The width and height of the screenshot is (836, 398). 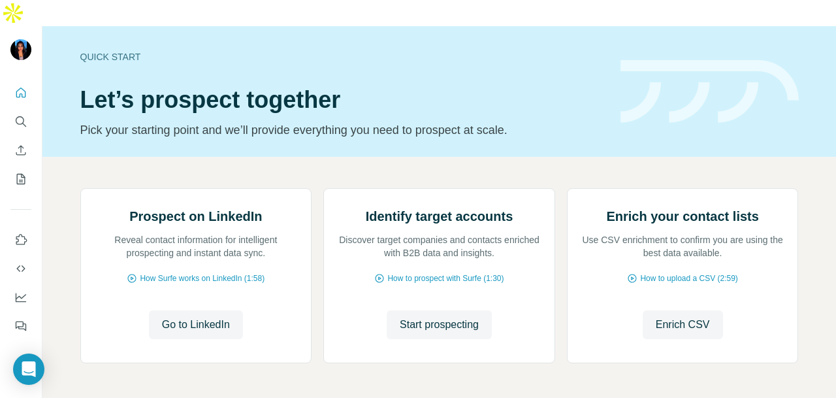 What do you see at coordinates (445, 278) in the screenshot?
I see `span: How to prospect with Surfe (1:30)` at bounding box center [445, 278].